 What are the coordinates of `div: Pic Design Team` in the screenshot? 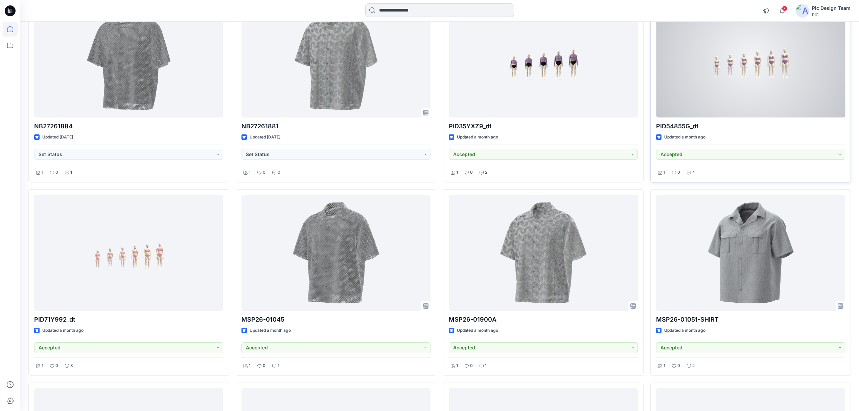 It's located at (831, 8).